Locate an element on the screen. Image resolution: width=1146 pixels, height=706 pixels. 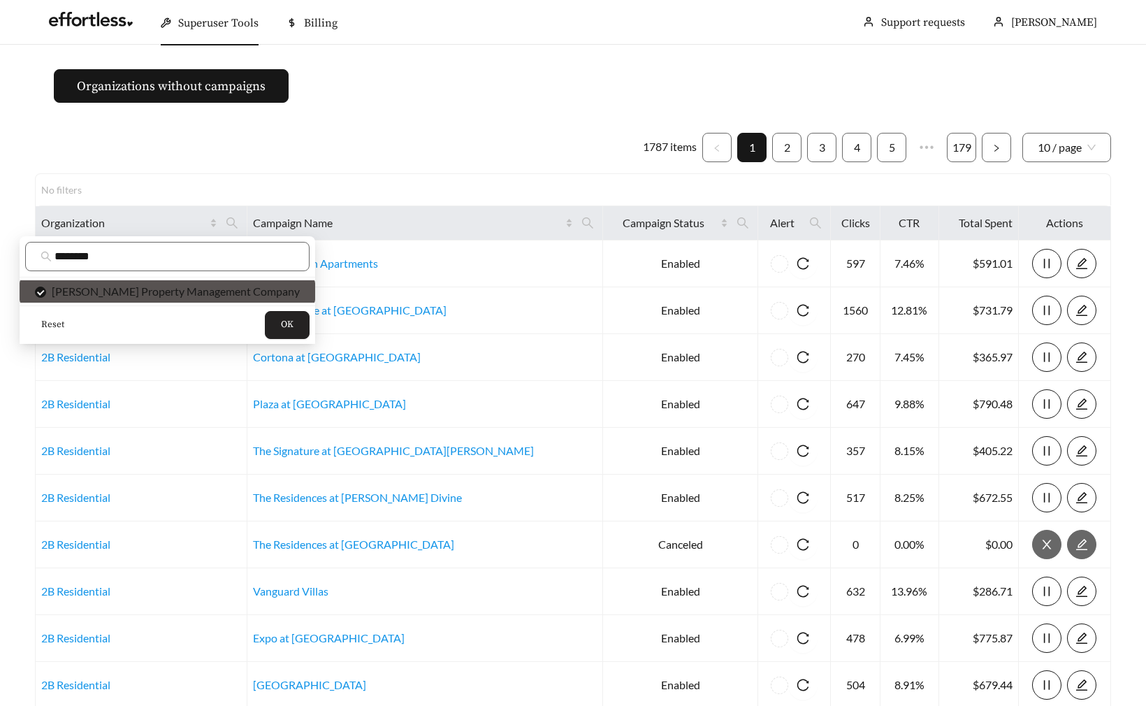
span: Campaign Status is located at coordinates (663, 223).